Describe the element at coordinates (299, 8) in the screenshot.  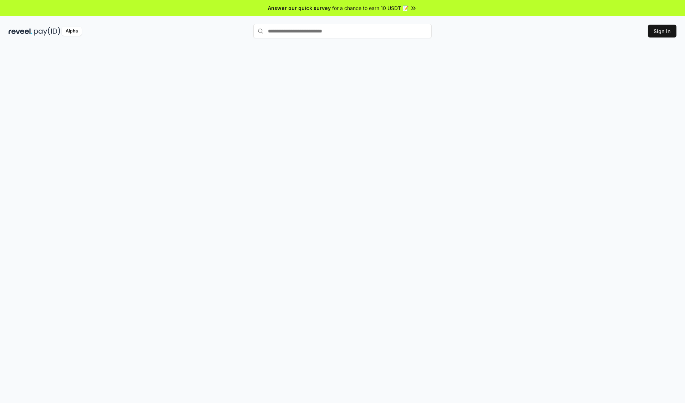
I see `span: Answer our quick survey` at that location.